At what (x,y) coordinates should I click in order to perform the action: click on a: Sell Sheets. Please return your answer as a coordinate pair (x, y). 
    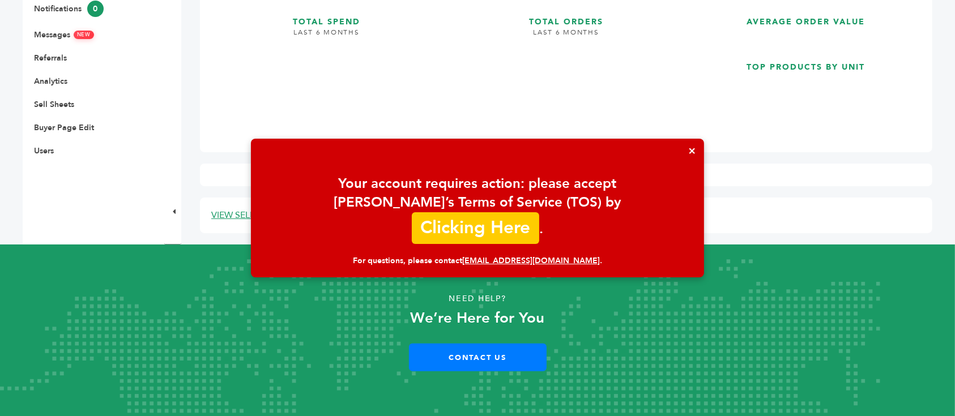
    Looking at the image, I should click on (54, 104).